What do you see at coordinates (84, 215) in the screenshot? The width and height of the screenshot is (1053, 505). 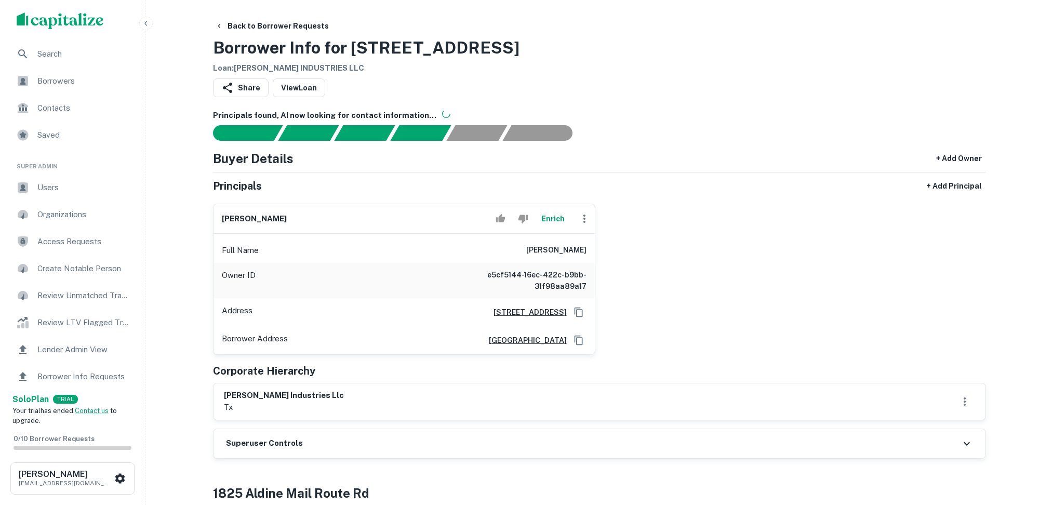 I see `span: Organizations` at bounding box center [84, 215].